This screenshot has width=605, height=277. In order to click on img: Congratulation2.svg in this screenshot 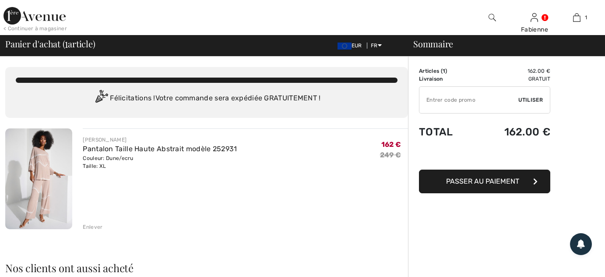, I will do `click(101, 98)`.